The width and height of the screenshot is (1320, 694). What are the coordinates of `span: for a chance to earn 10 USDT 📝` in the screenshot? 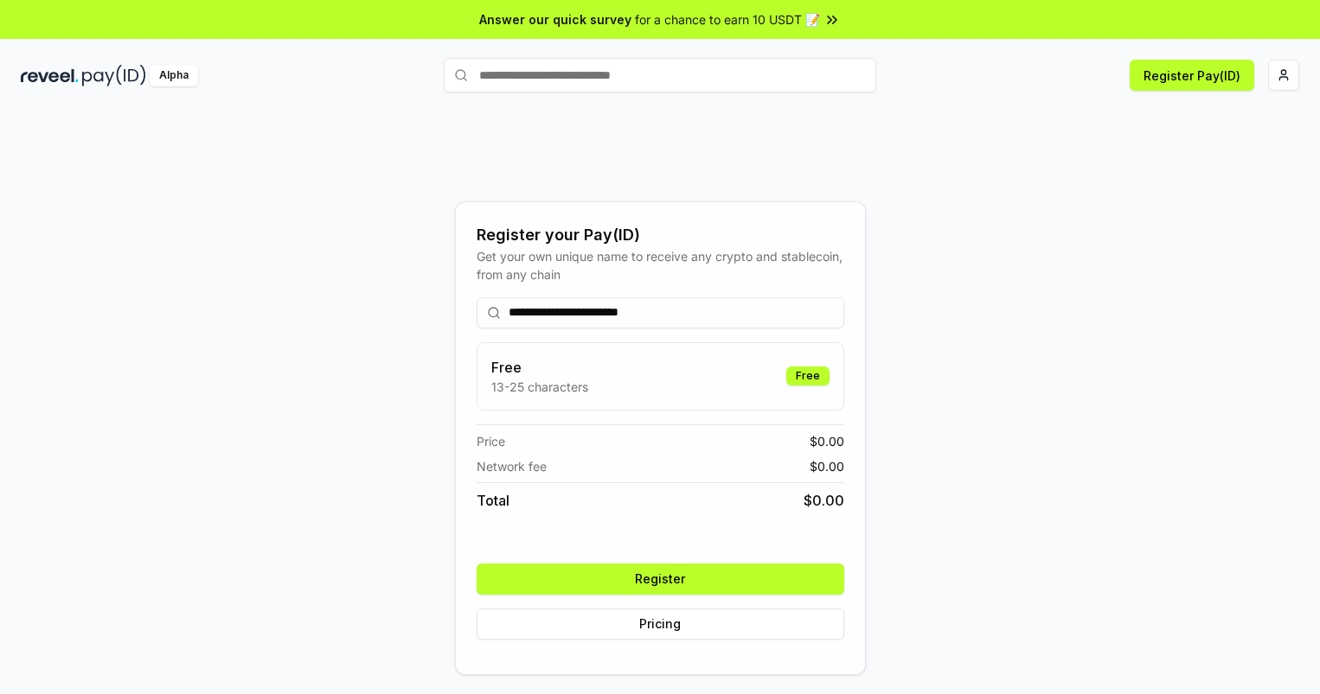 It's located at (727, 19).